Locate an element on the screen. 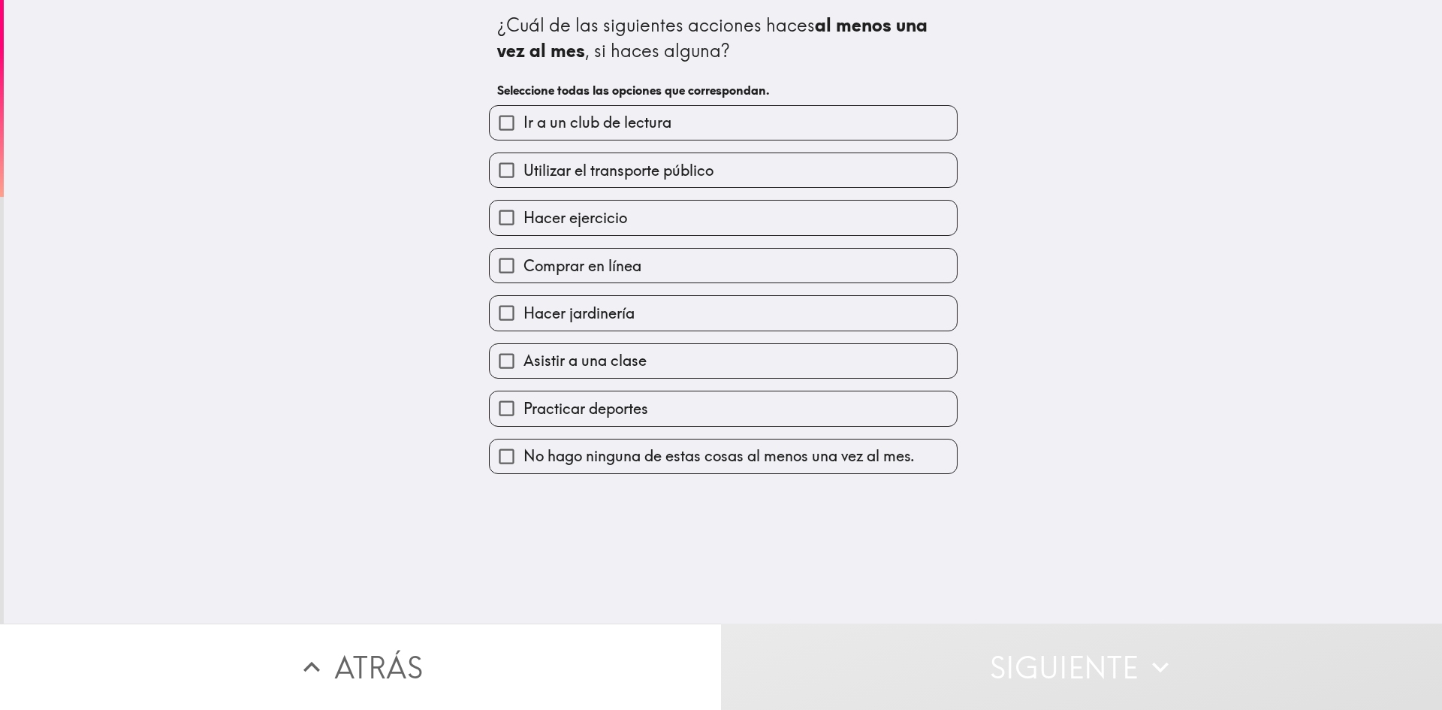  button: Siguiente is located at coordinates (1082, 666).